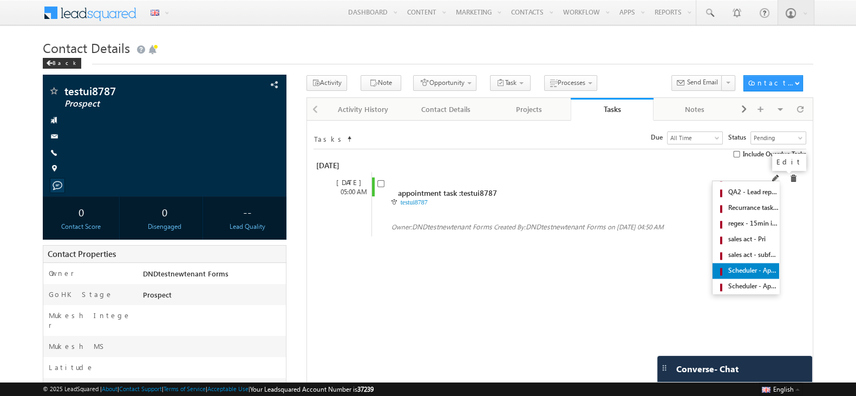 The height and width of the screenshot is (396, 856). I want to click on button: Processes, so click(571, 83).